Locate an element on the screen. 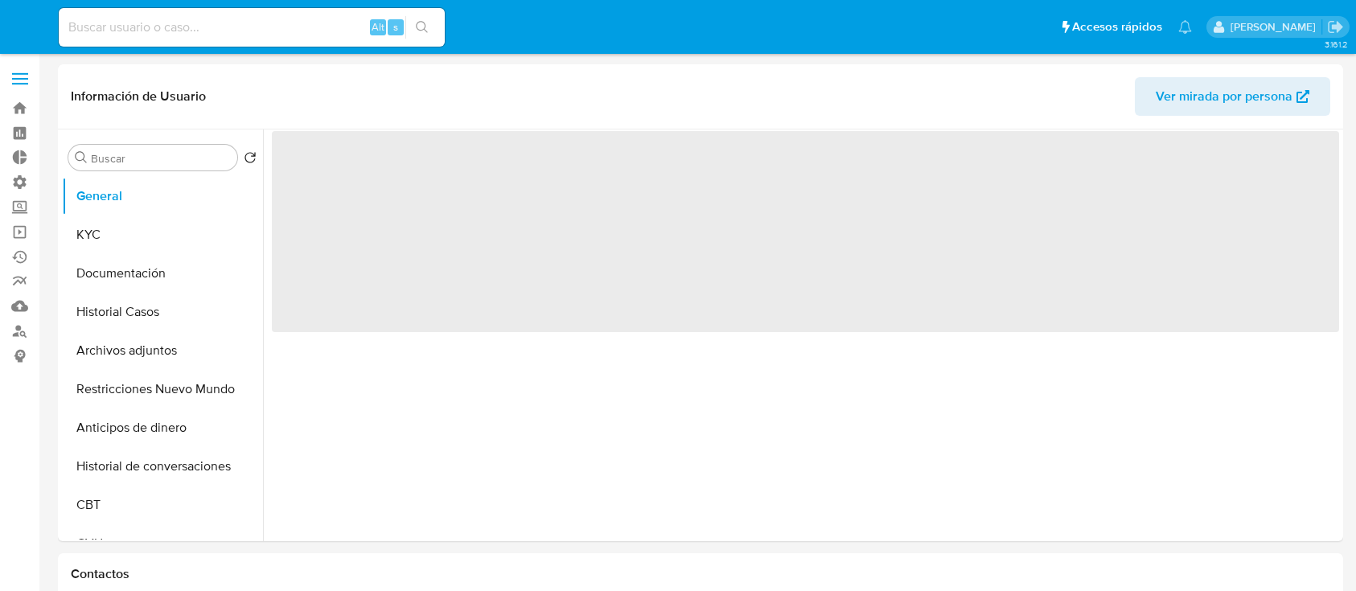  button: Ver mirada por persona is located at coordinates (1232, 97).